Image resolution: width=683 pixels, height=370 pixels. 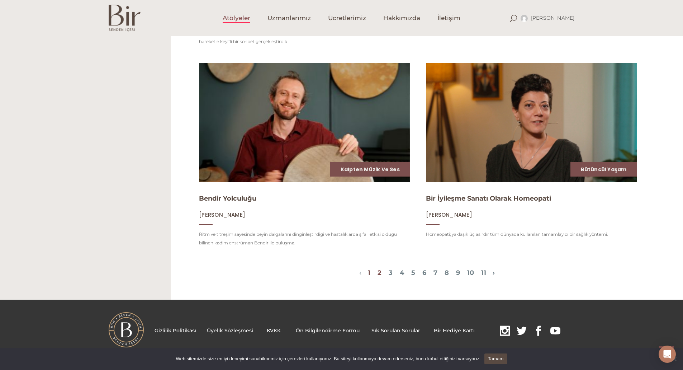 I want to click on span: İletişim, so click(x=449, y=18).